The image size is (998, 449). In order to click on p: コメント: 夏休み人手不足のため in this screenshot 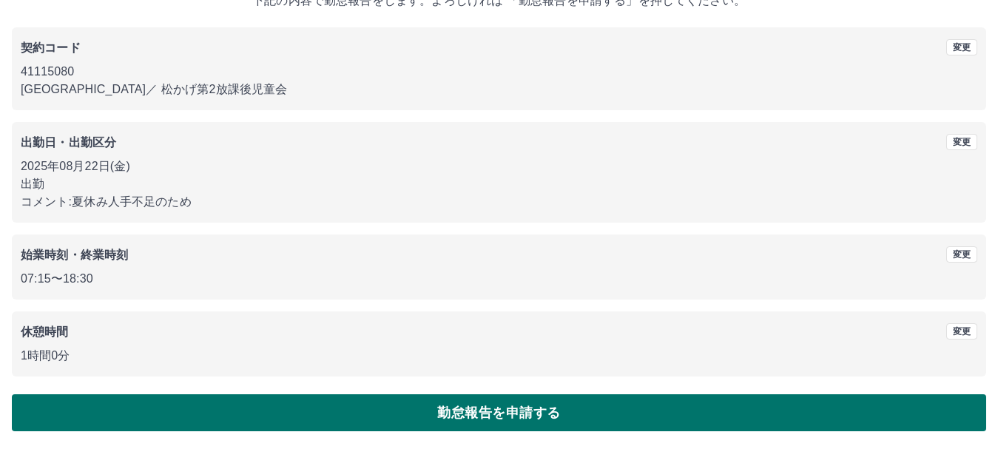, I will do `click(499, 202)`.